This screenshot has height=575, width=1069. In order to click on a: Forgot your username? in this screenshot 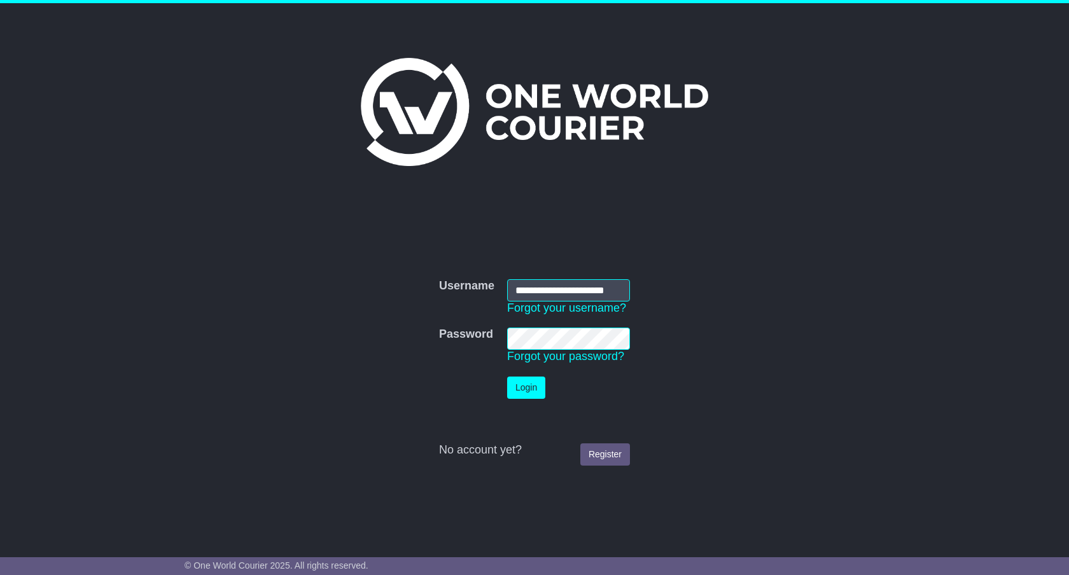, I will do `click(567, 308)`.